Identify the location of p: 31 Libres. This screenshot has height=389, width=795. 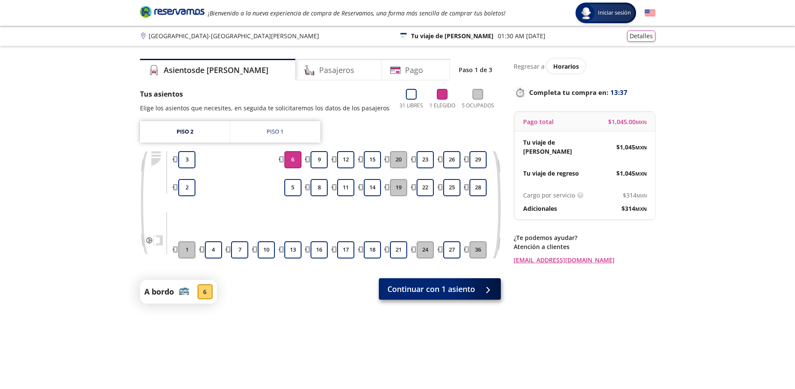
(411, 106).